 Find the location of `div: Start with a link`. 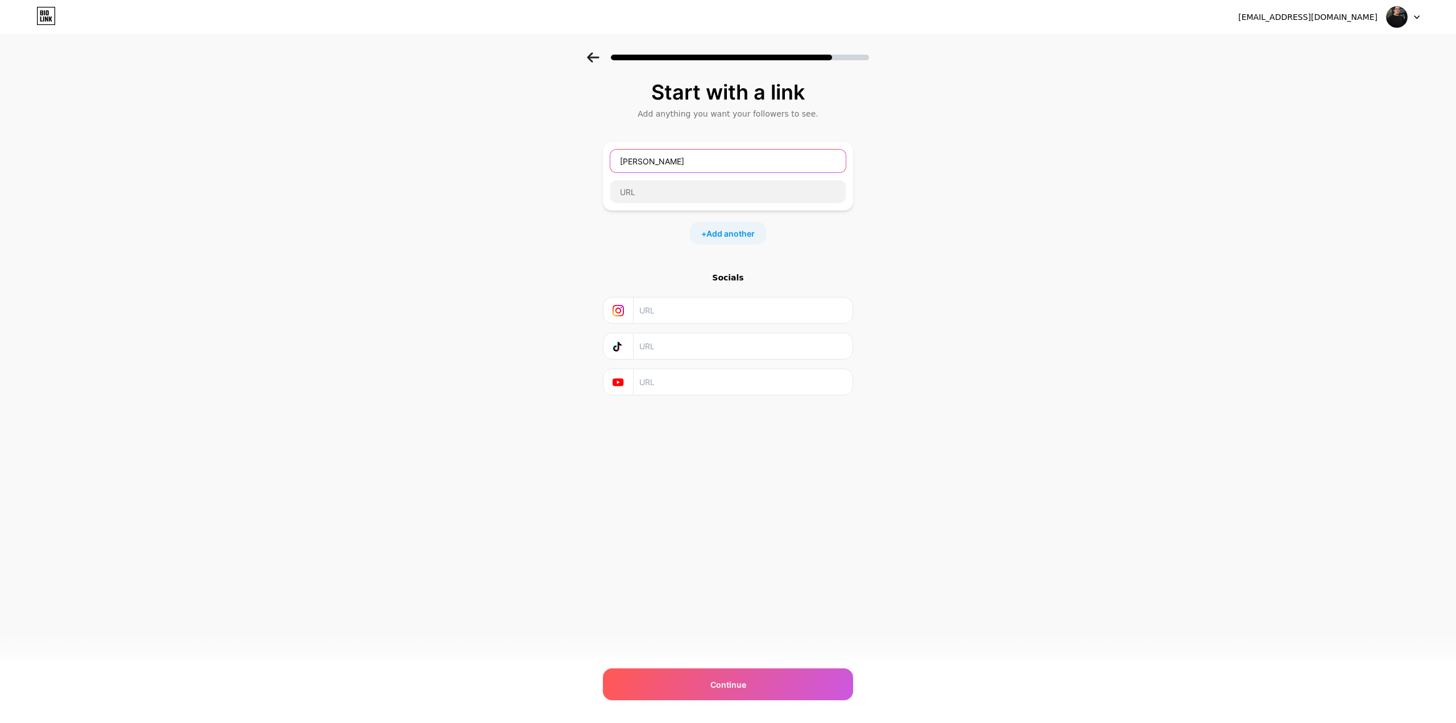

div: Start with a link is located at coordinates (728, 92).